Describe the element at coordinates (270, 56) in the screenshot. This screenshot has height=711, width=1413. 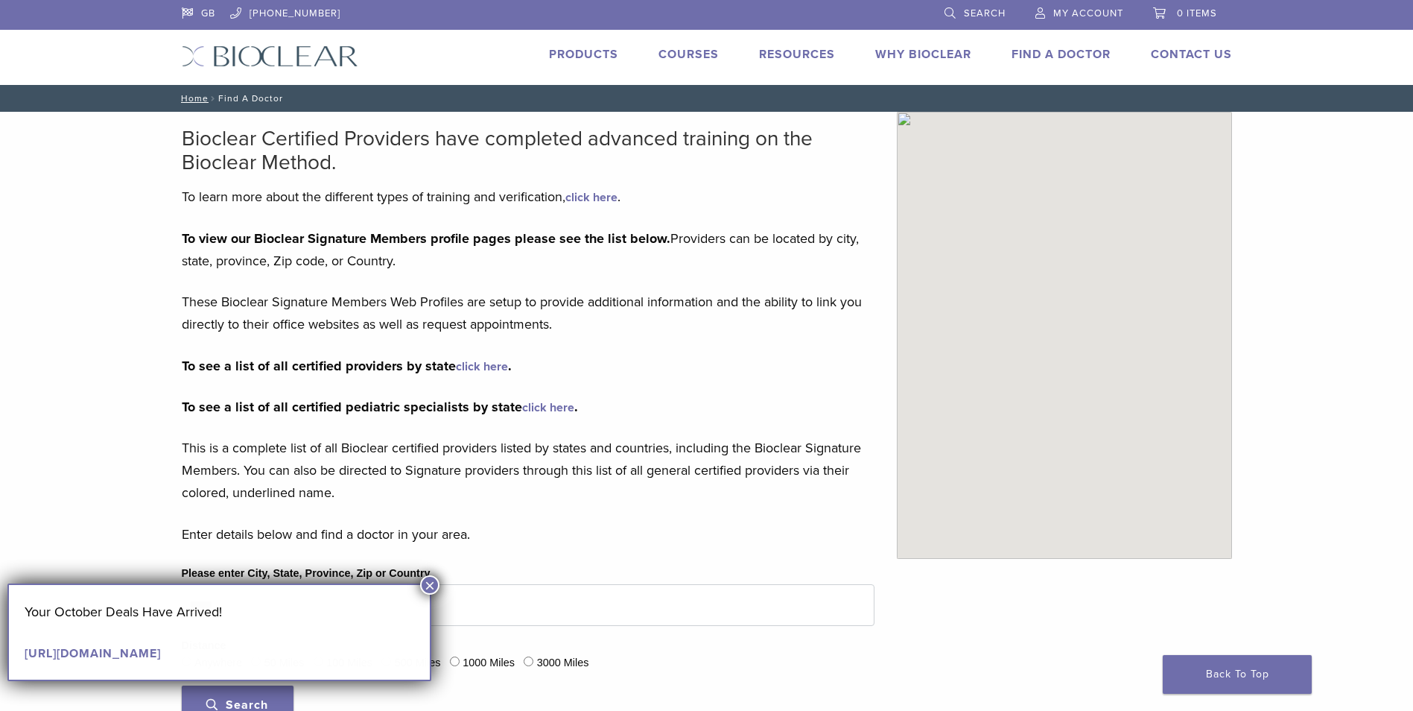
I see `img: Bioclear` at that location.